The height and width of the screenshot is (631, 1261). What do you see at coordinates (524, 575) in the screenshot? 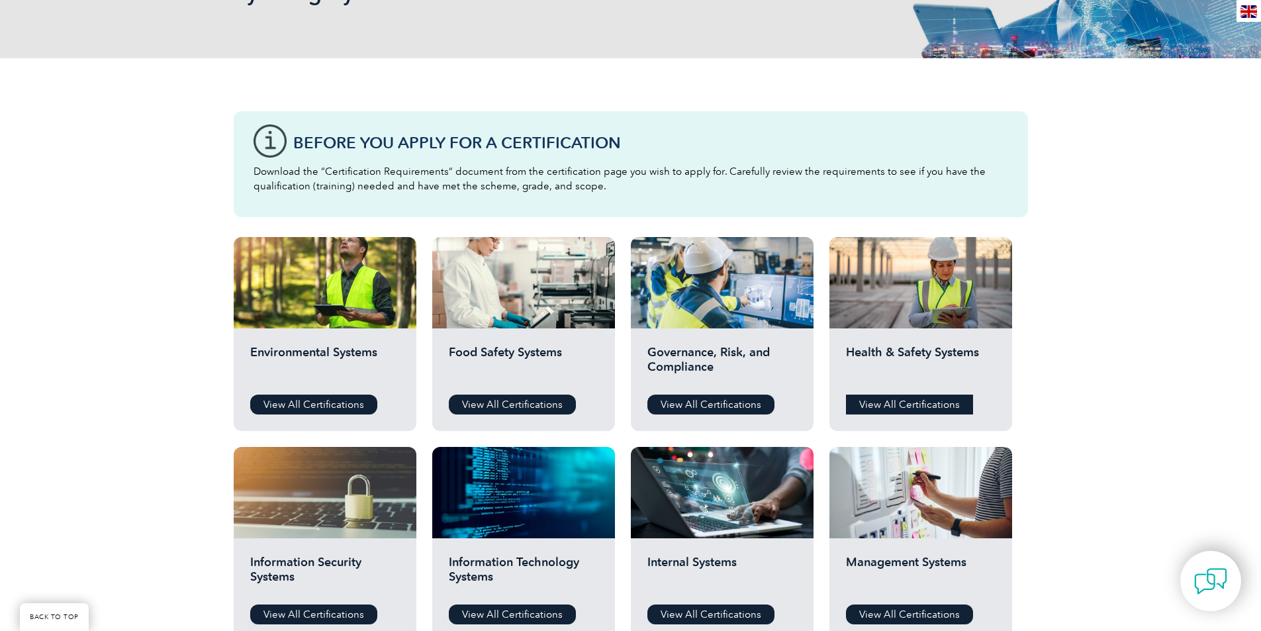
I see `h2: Information Technology Systems` at bounding box center [524, 575].